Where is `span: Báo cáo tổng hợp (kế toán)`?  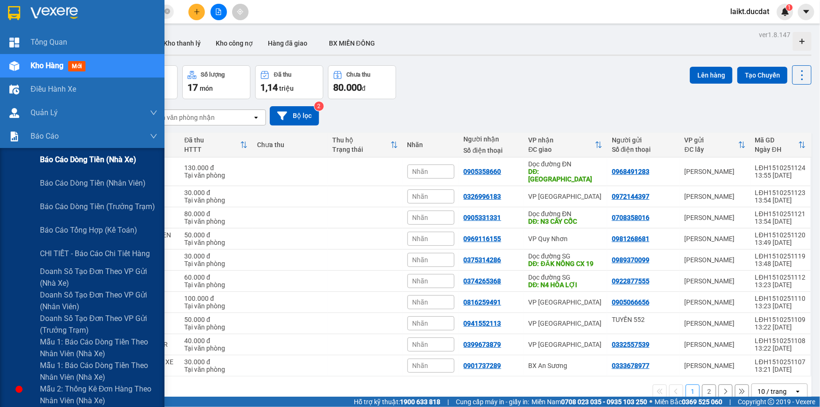
span: Báo cáo tổng hợp (kế toán) is located at coordinates (88, 230).